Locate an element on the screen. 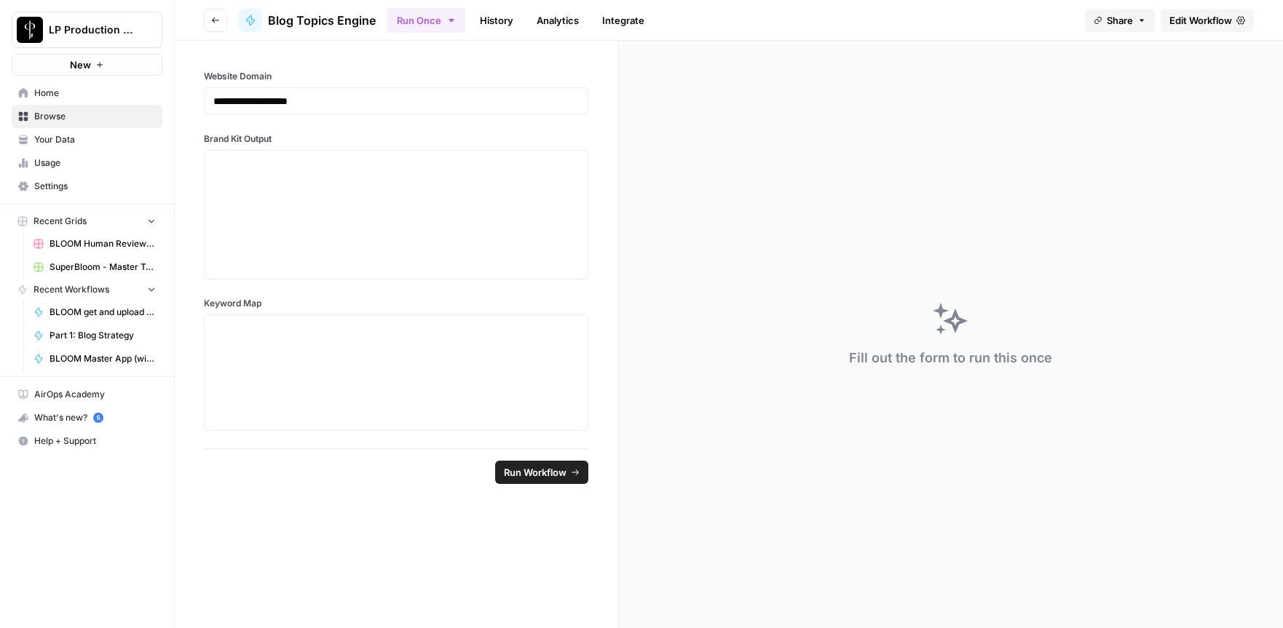 The width and height of the screenshot is (1283, 628). button: Share is located at coordinates (1120, 20).